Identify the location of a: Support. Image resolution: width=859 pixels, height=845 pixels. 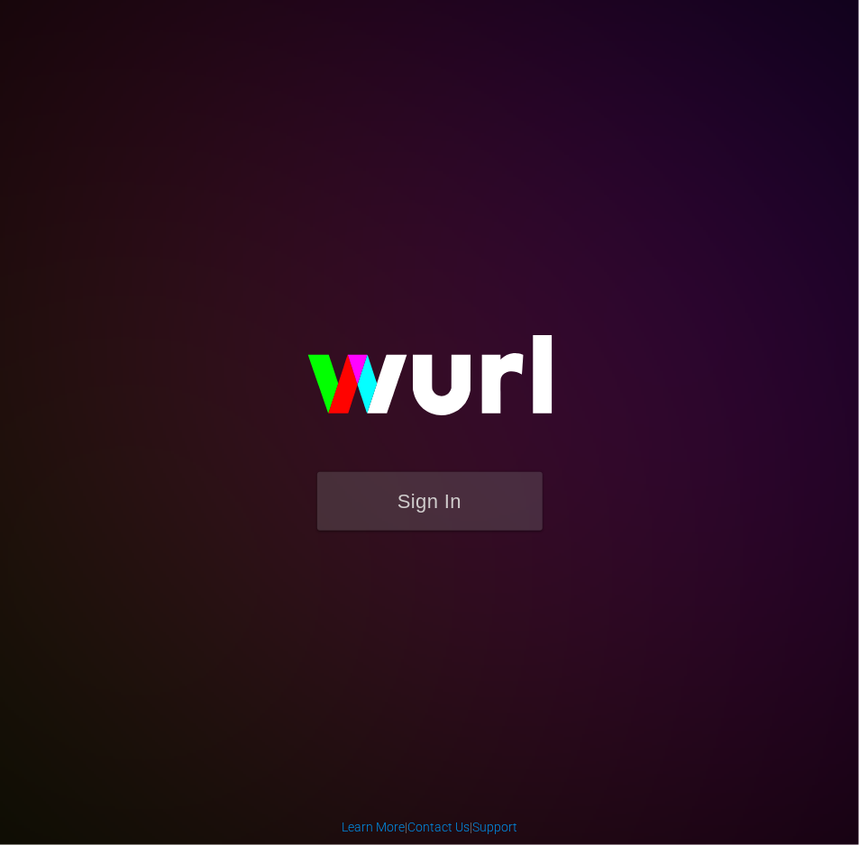
(495, 827).